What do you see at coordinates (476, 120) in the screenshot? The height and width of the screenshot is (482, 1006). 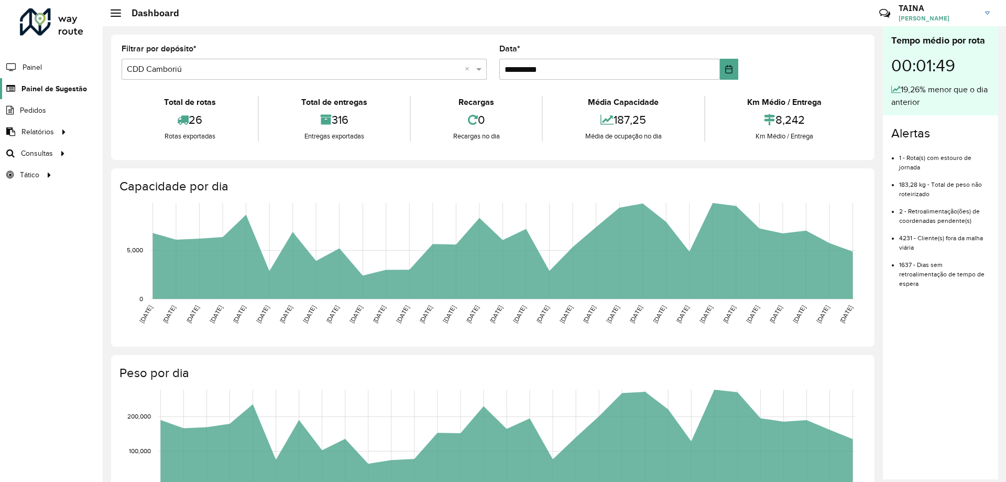 I see `div: 0` at bounding box center [476, 120].